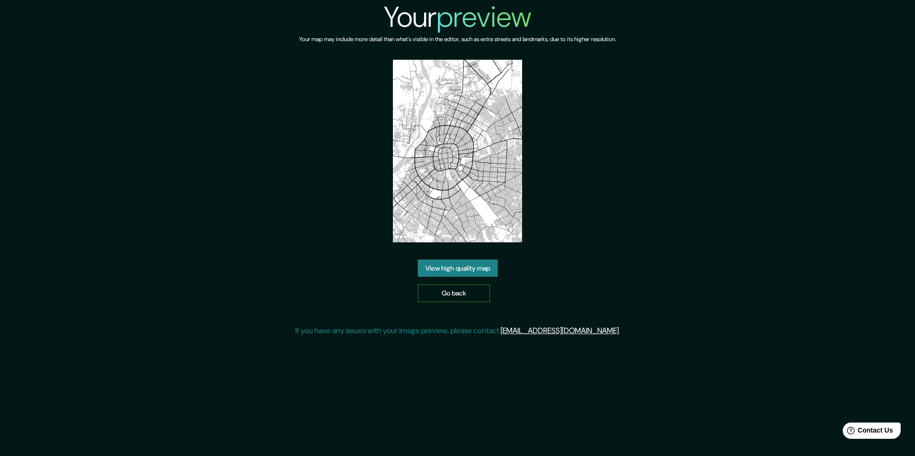  Describe the element at coordinates (457, 39) in the screenshot. I see `h6: Your map may include more detail than what's visible in the editor, such as extra streets and lan...` at that location.